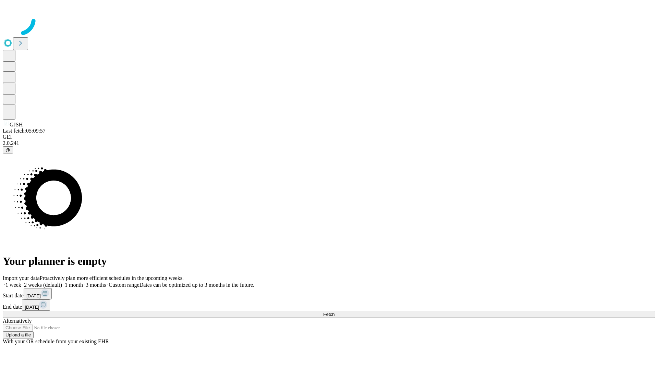  What do you see at coordinates (56, 341) in the screenshot?
I see `span: With your OR schedule from your existing EHR` at bounding box center [56, 341].